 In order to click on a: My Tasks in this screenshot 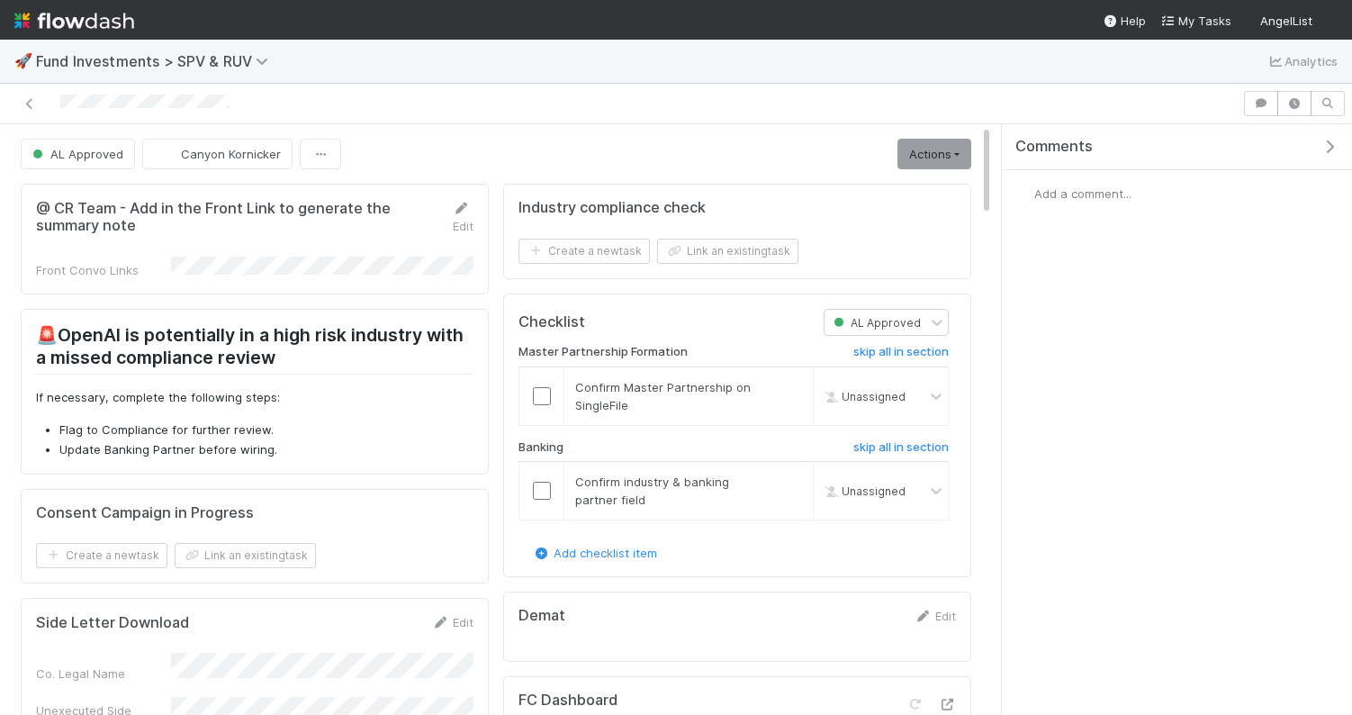, I will do `click(1196, 21)`.